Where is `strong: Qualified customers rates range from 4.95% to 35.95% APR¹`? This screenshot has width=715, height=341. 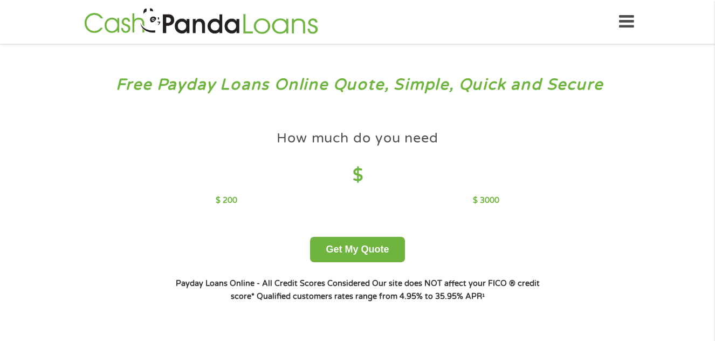 strong: Qualified customers rates range from 4.95% to 35.95% APR¹ is located at coordinates (370, 296).